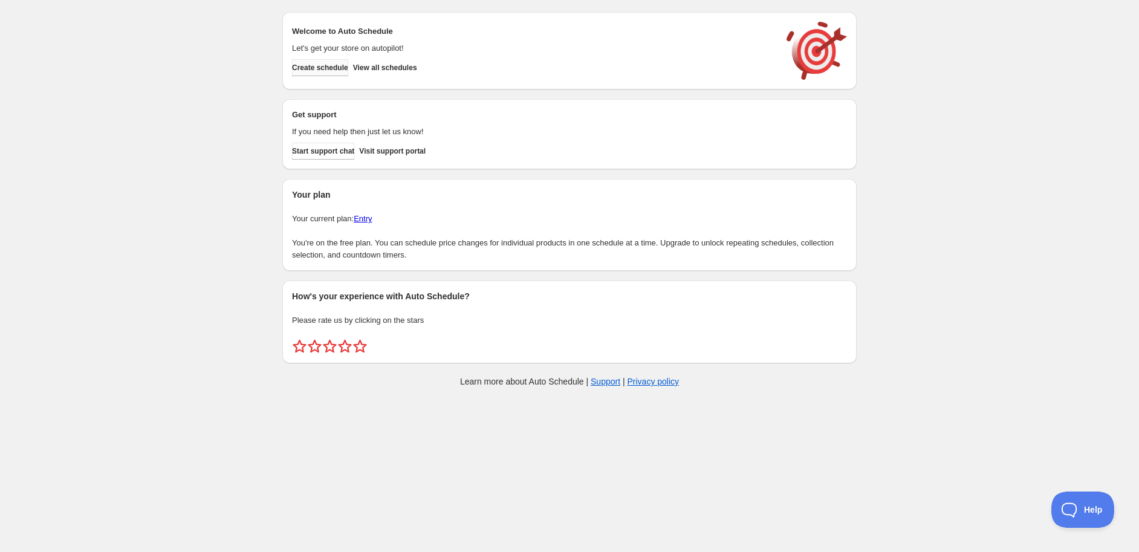 The height and width of the screenshot is (552, 1139). What do you see at coordinates (605, 381) in the screenshot?
I see `a: Support` at bounding box center [605, 381].